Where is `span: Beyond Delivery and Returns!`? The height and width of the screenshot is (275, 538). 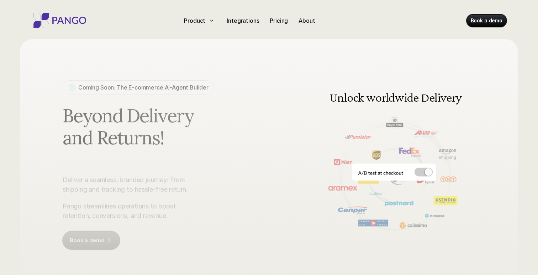
span: Beyond Delivery and Returns! is located at coordinates (172, 127).